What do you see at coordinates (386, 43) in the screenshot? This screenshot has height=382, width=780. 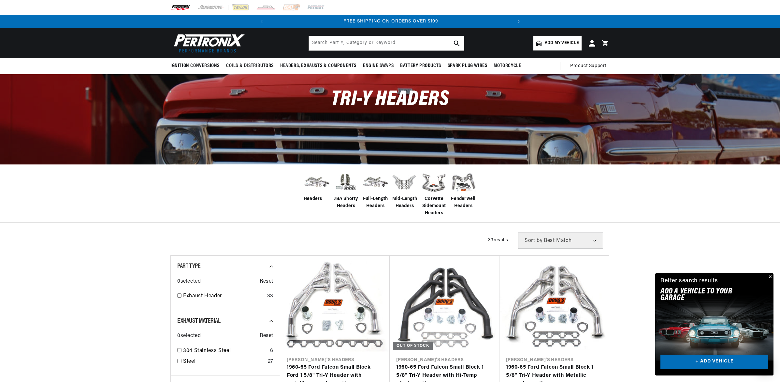 I see `input: Search Part #, Category or Keyword` at bounding box center [386, 43].